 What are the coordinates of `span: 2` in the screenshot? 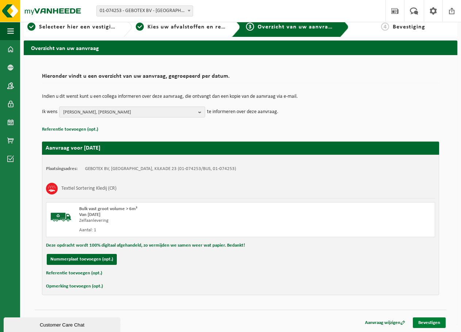 It's located at (140, 27).